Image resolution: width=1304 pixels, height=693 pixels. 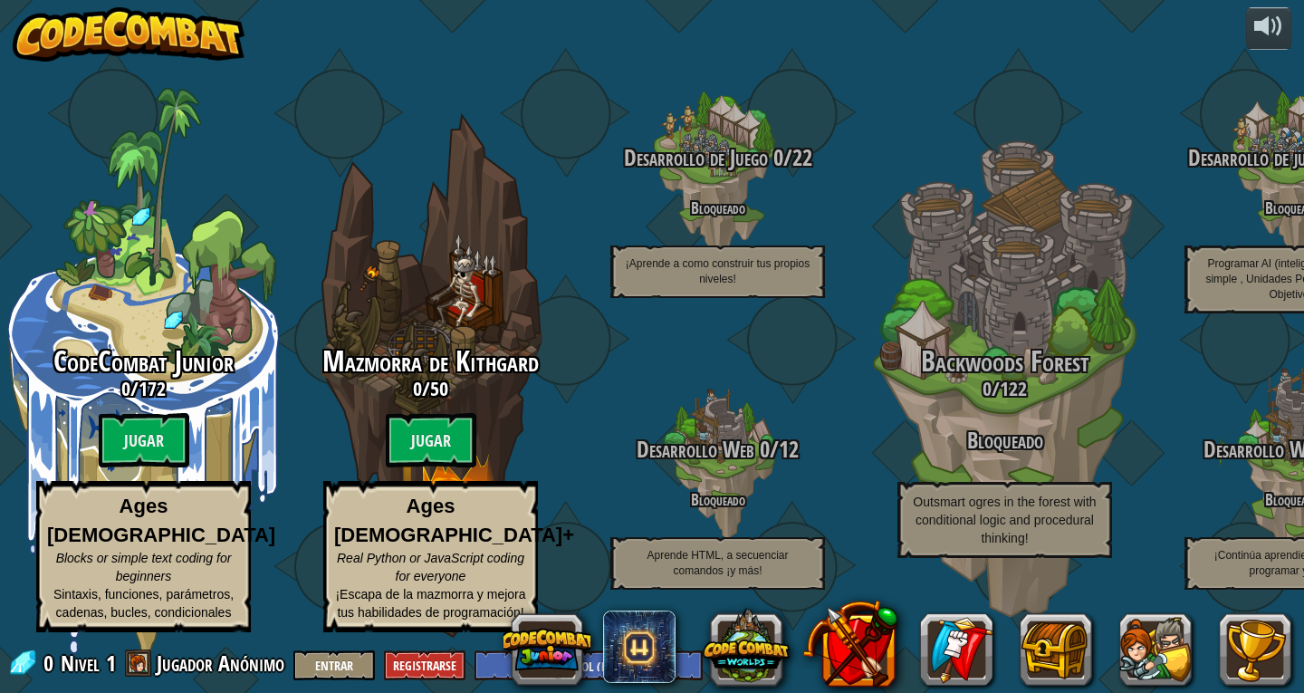 I want to click on span: Jugador Anónimo, so click(x=220, y=663).